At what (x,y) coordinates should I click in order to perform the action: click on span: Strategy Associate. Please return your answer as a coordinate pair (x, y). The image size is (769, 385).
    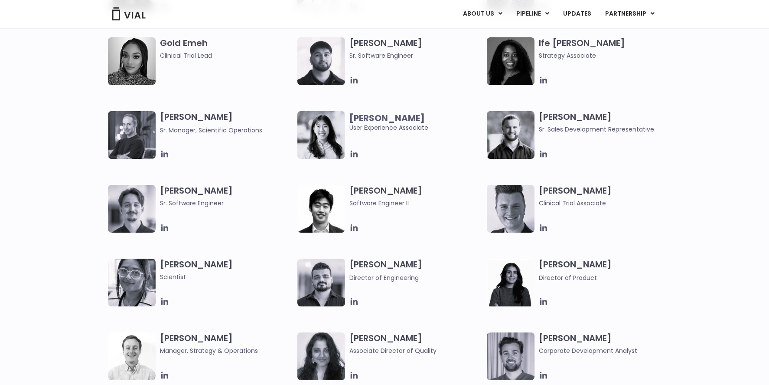
    Looking at the image, I should click on (605, 55).